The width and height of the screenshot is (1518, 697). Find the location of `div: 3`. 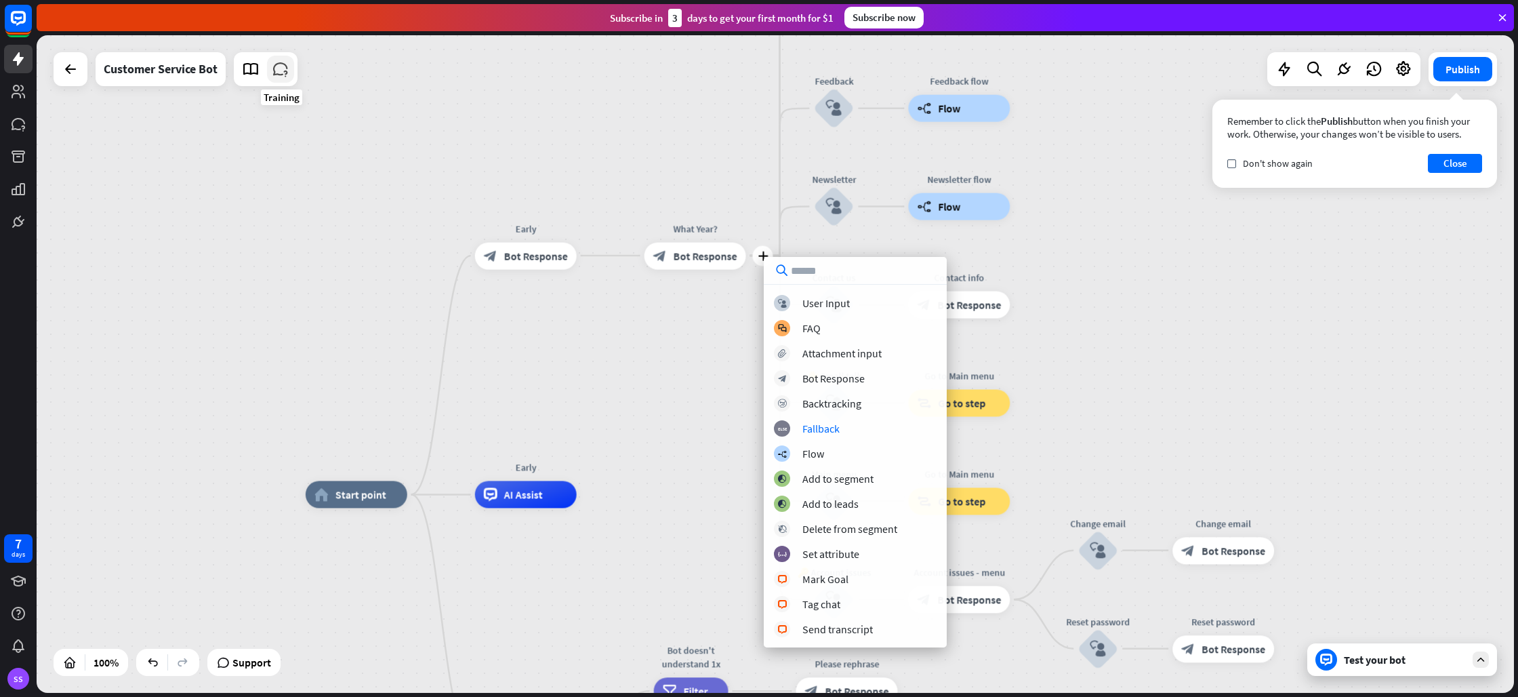

div: 3 is located at coordinates (675, 18).